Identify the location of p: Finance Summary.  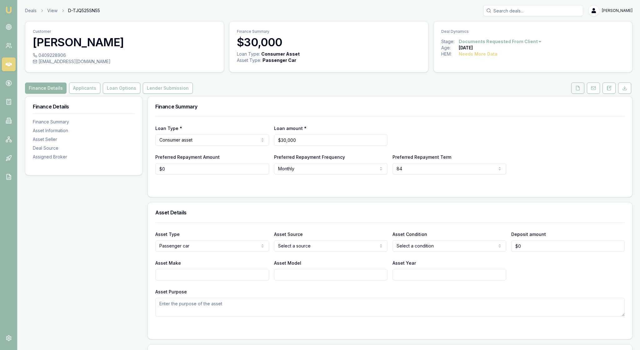
(328, 32).